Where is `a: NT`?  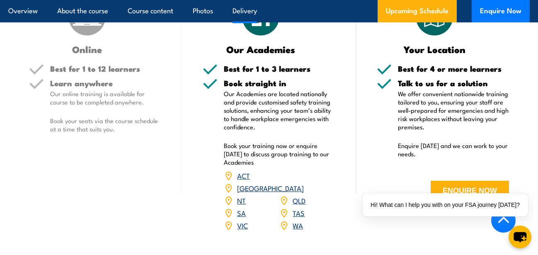 a: NT is located at coordinates (241, 200).